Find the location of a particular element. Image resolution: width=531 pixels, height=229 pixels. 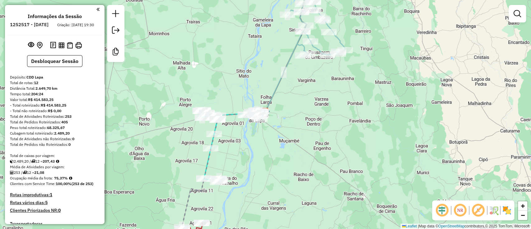

button: Visualizar Romaneio is located at coordinates (70, 45).